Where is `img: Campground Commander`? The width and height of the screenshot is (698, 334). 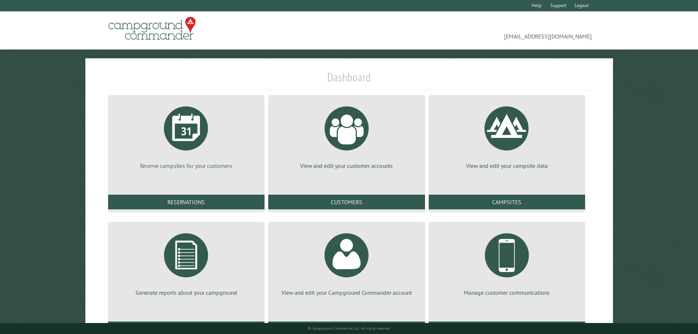
img: Campground Commander is located at coordinates (152, 29).